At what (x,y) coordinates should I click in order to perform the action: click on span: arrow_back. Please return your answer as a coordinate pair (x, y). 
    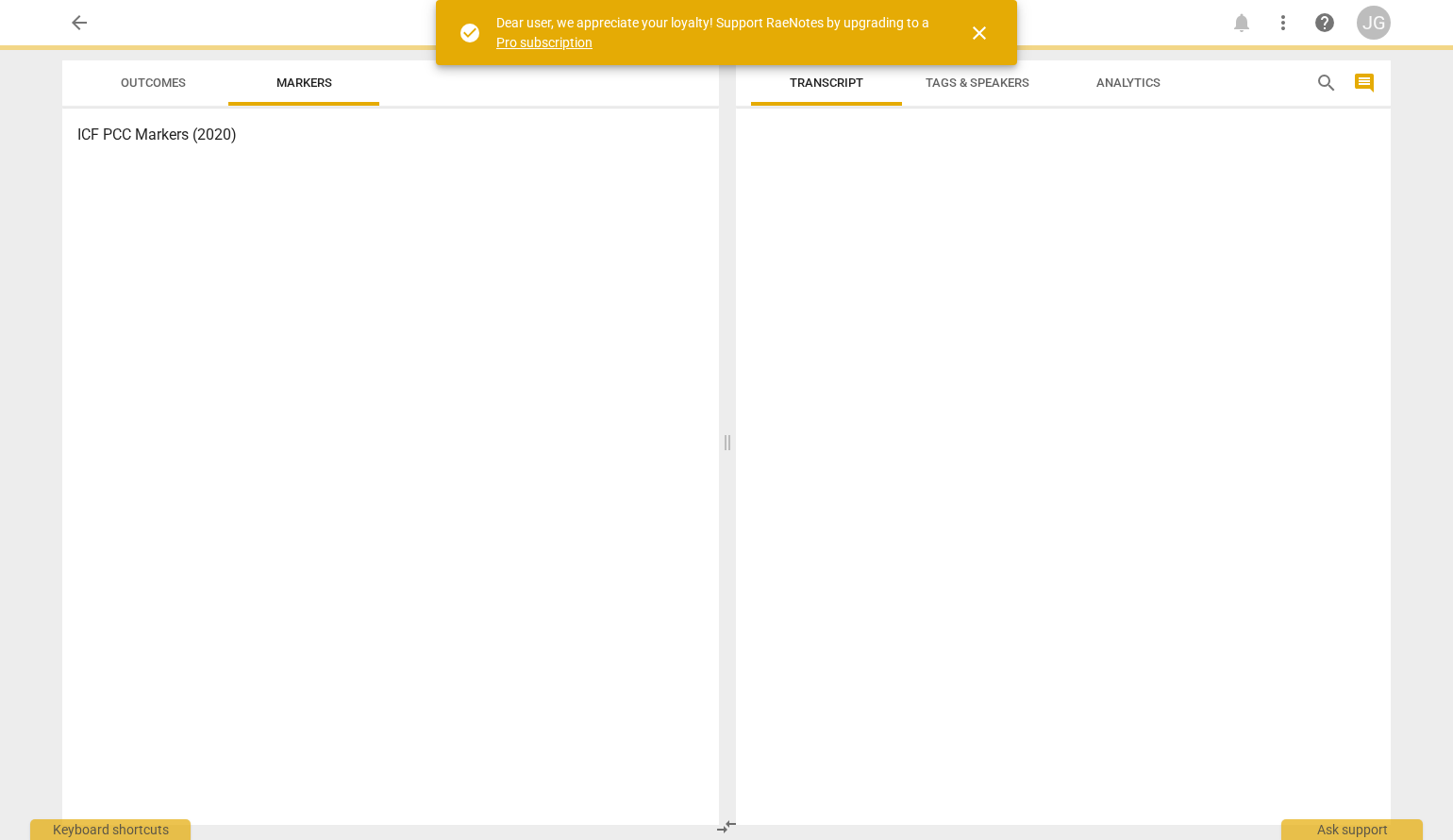
    Looking at the image, I should click on (79, 23).